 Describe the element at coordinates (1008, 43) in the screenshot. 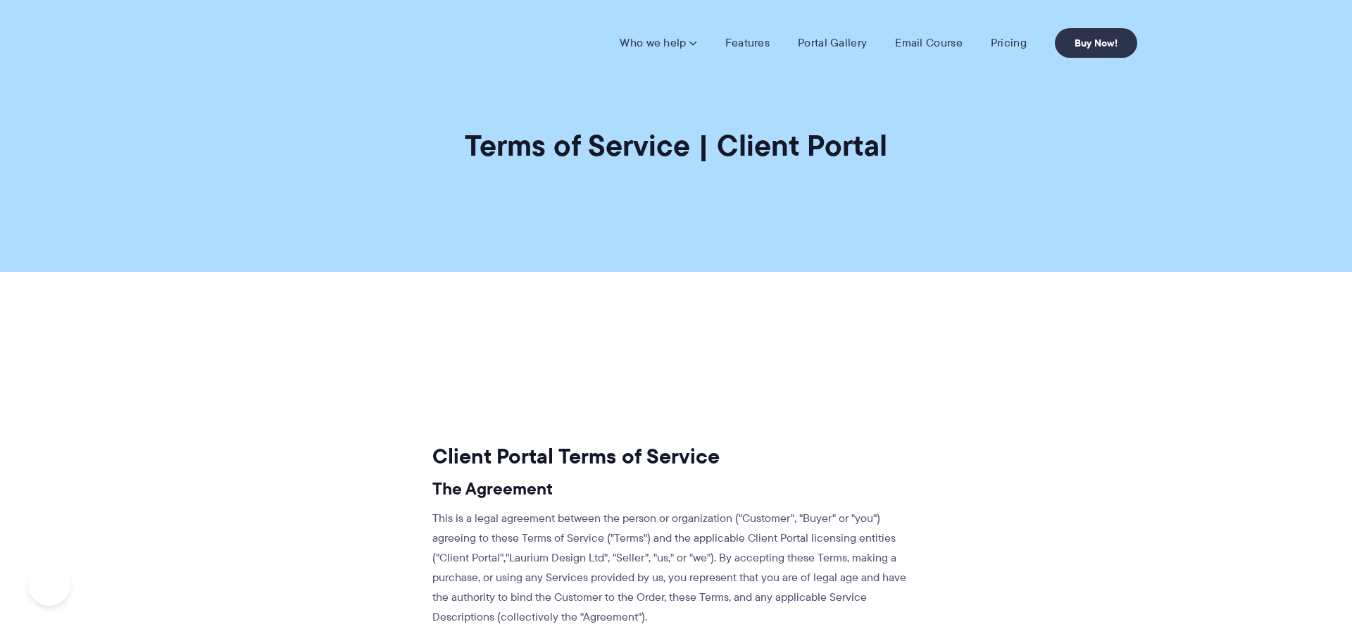

I see `a: Pricing` at that location.